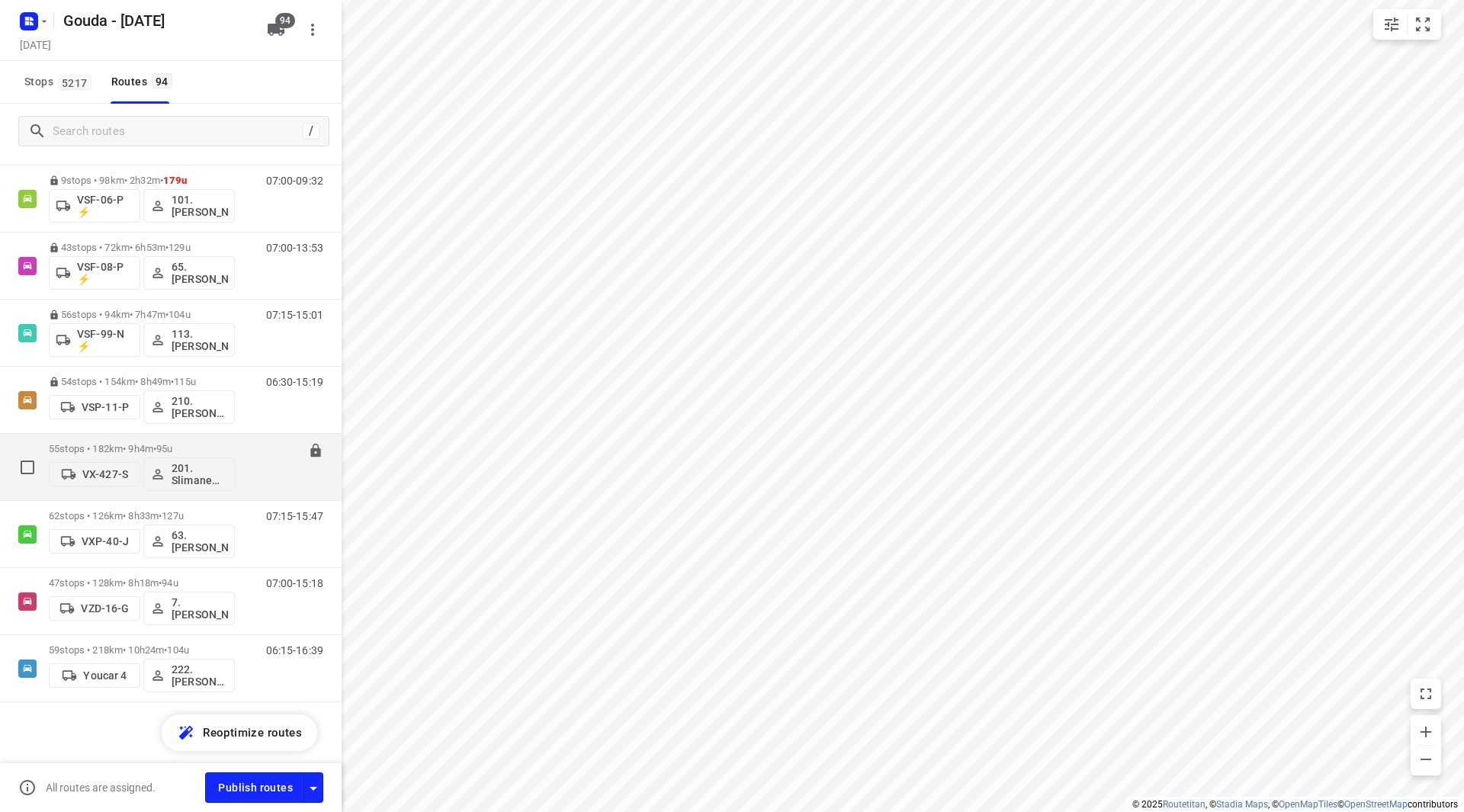 The image size is (1464, 812). I want to click on p: VSF-06-P ⚡, so click(106, 206).